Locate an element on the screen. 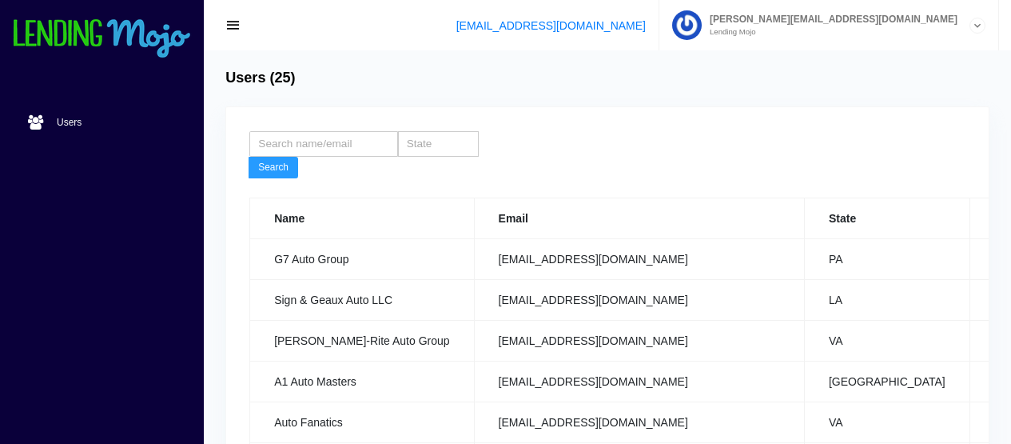 The width and height of the screenshot is (1011, 444). td: PA is located at coordinates (887, 259).